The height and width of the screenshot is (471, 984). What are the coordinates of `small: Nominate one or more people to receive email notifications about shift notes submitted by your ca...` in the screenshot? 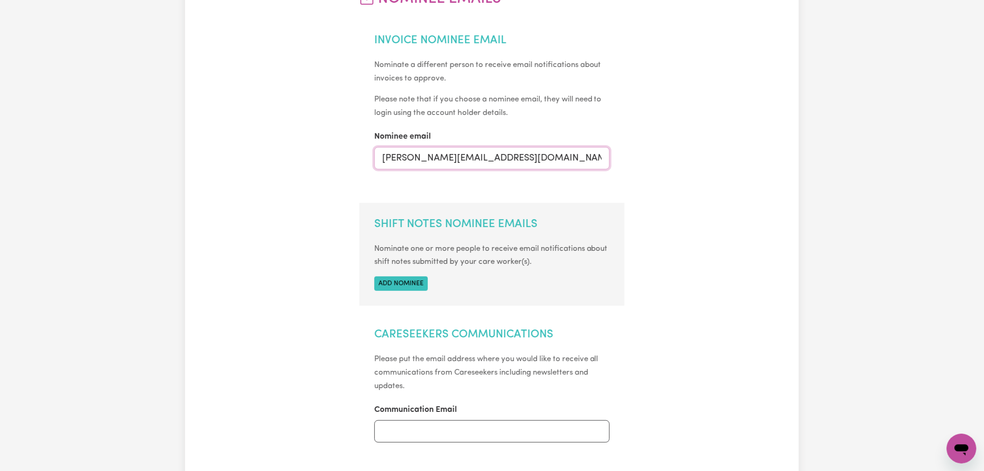 It's located at (491, 255).